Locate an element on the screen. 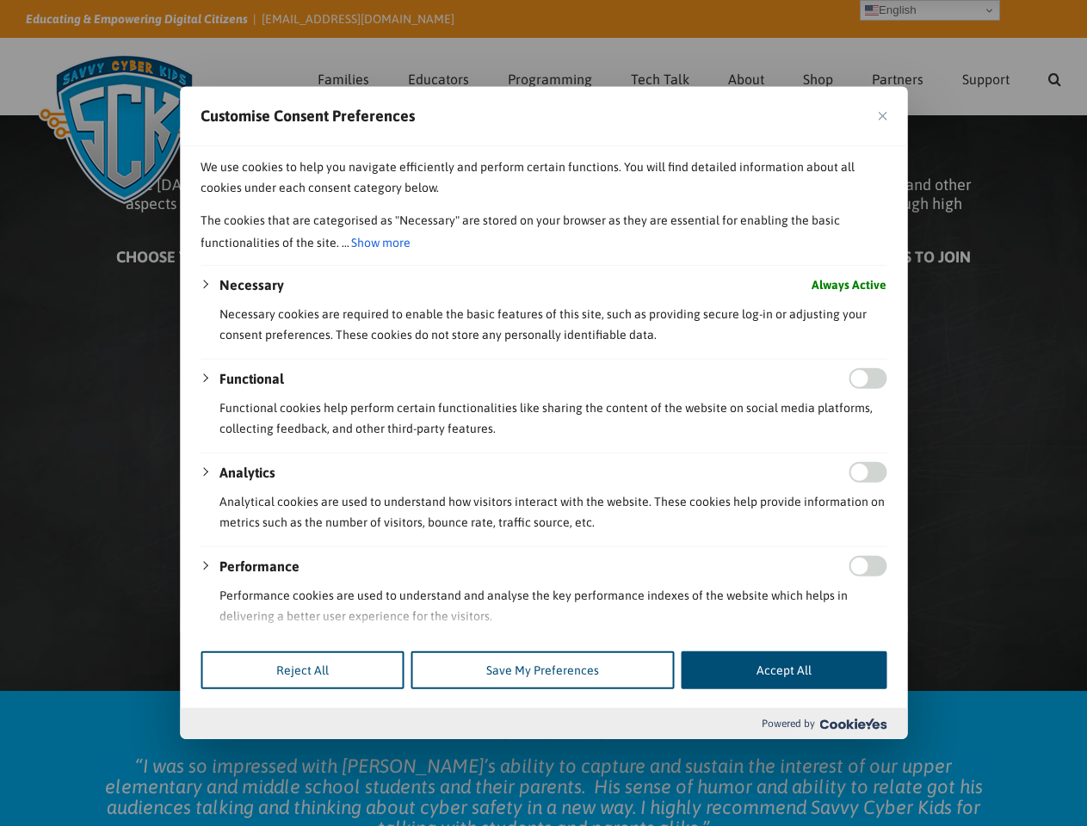 This screenshot has height=826, width=1087. img: Cookieyes logo is located at coordinates (853, 724).